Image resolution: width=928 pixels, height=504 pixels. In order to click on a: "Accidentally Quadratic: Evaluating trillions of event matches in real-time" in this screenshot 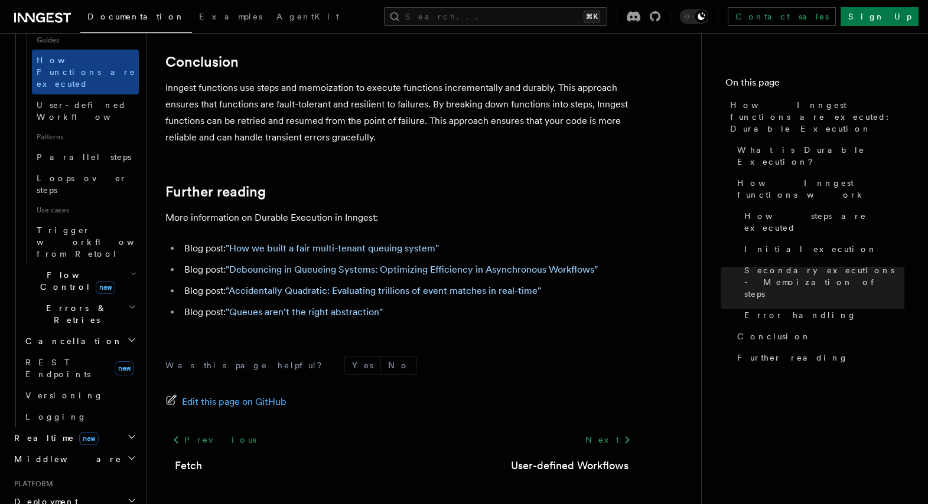, I will do `click(383, 291)`.